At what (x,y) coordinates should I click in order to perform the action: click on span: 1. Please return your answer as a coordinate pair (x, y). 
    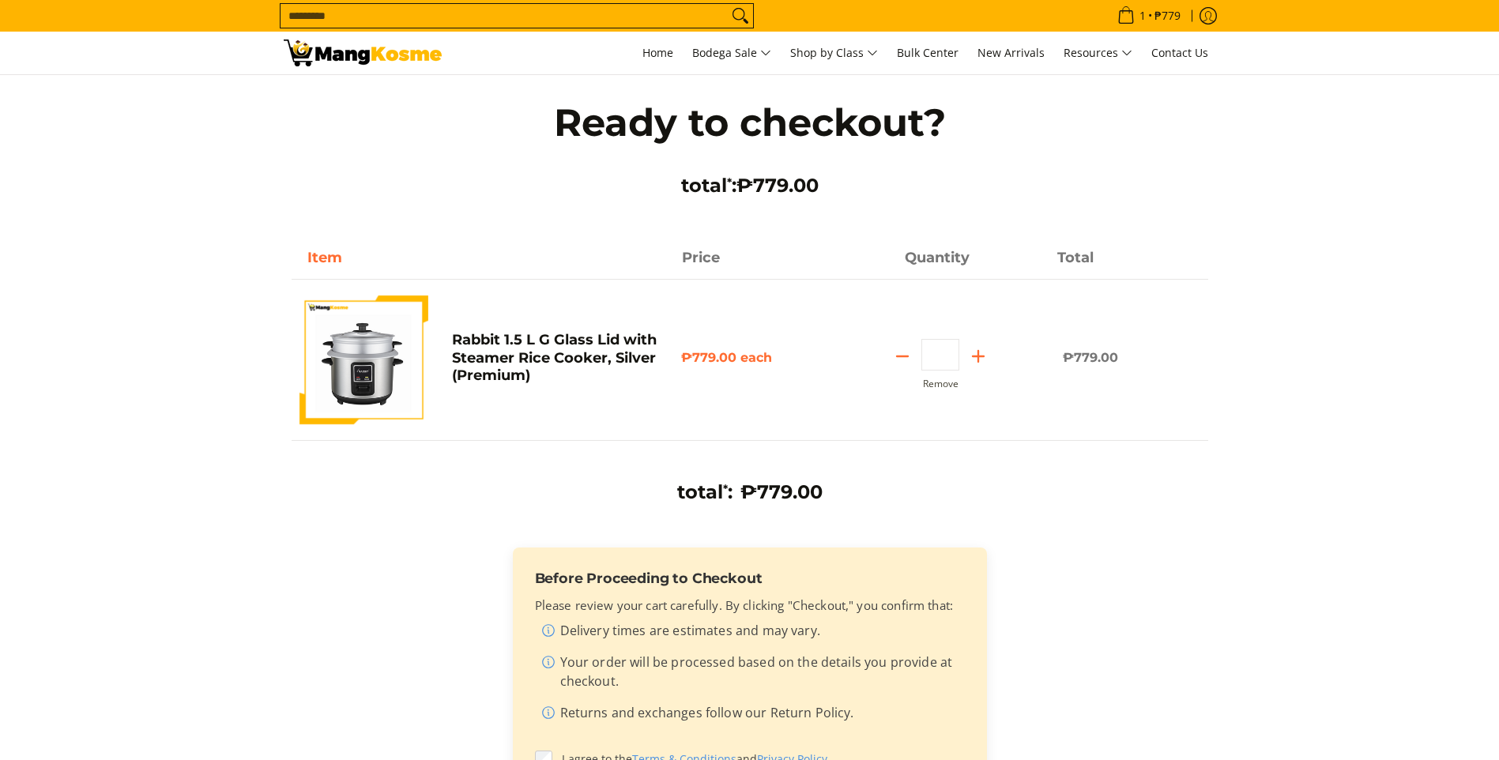
    Looking at the image, I should click on (1142, 16).